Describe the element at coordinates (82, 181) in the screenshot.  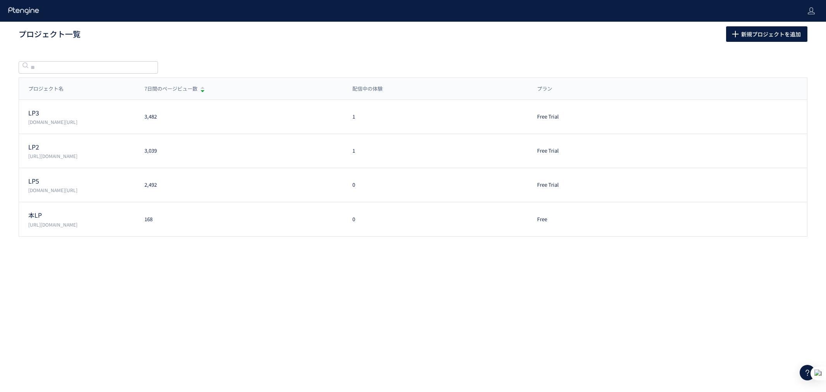
I see `p: LP5` at that location.